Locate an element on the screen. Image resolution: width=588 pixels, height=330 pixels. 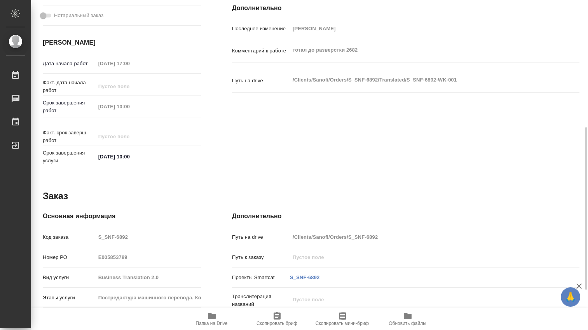
p: Вид услуги is located at coordinates (69, 278).